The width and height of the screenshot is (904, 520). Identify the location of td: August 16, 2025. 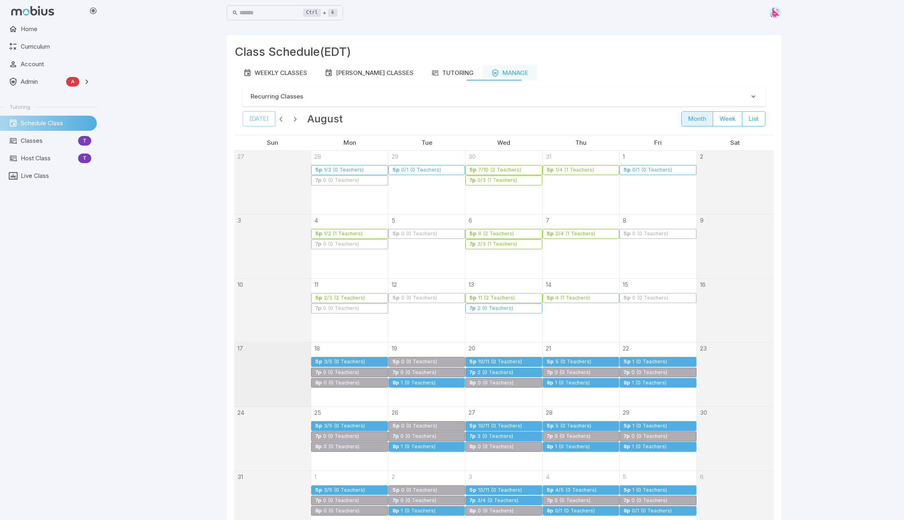
(735, 310).